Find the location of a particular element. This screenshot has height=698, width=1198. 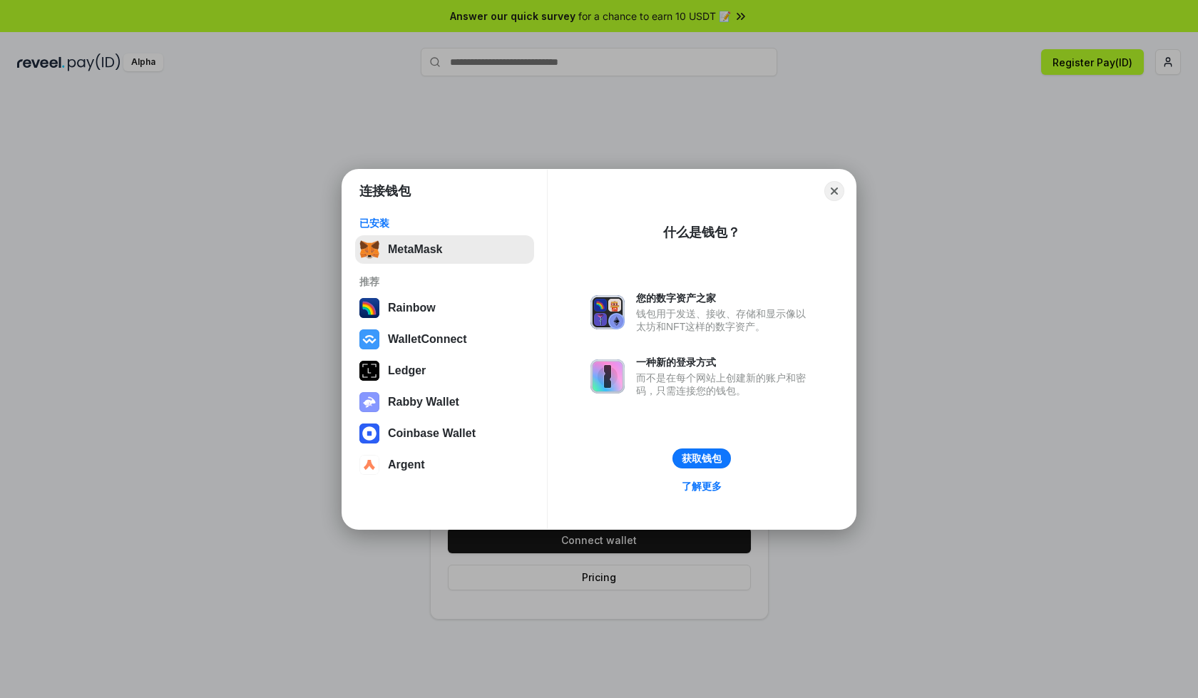

div: Rainbow is located at coordinates (411, 308).